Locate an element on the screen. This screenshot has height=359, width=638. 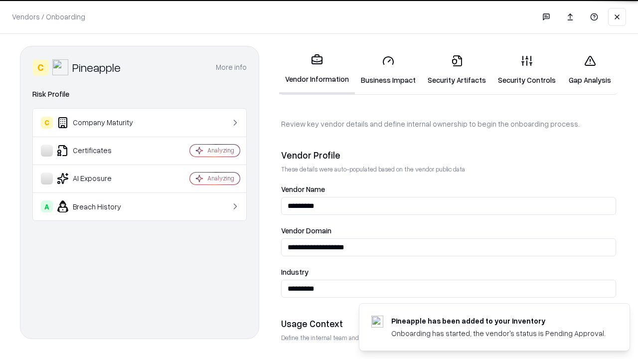
div: Usage Context is located at coordinates (449, 324).